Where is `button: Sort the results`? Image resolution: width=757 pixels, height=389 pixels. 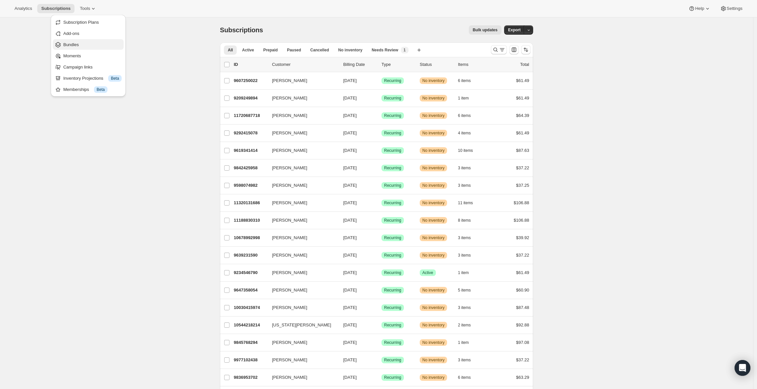 button: Sort the results is located at coordinates (526, 50).